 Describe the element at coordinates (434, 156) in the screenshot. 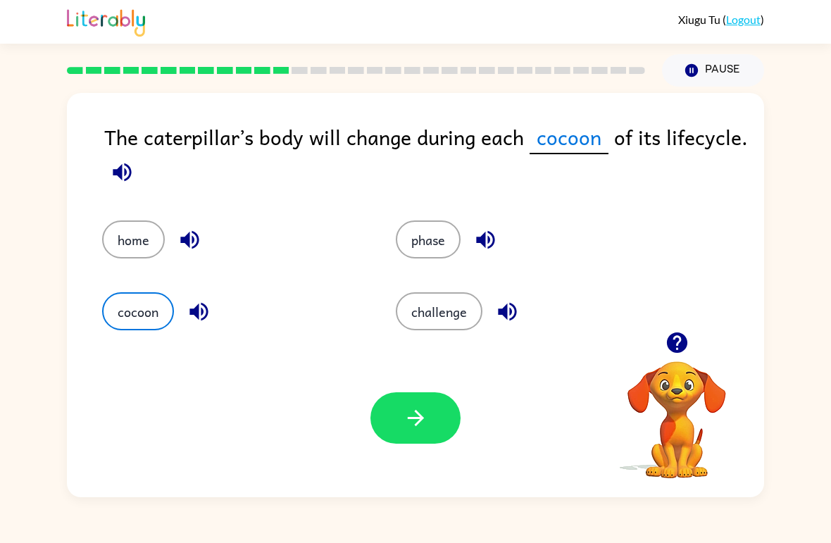

I see `div: The caterpillar’s body will change during each of its lifecycle.` at that location.